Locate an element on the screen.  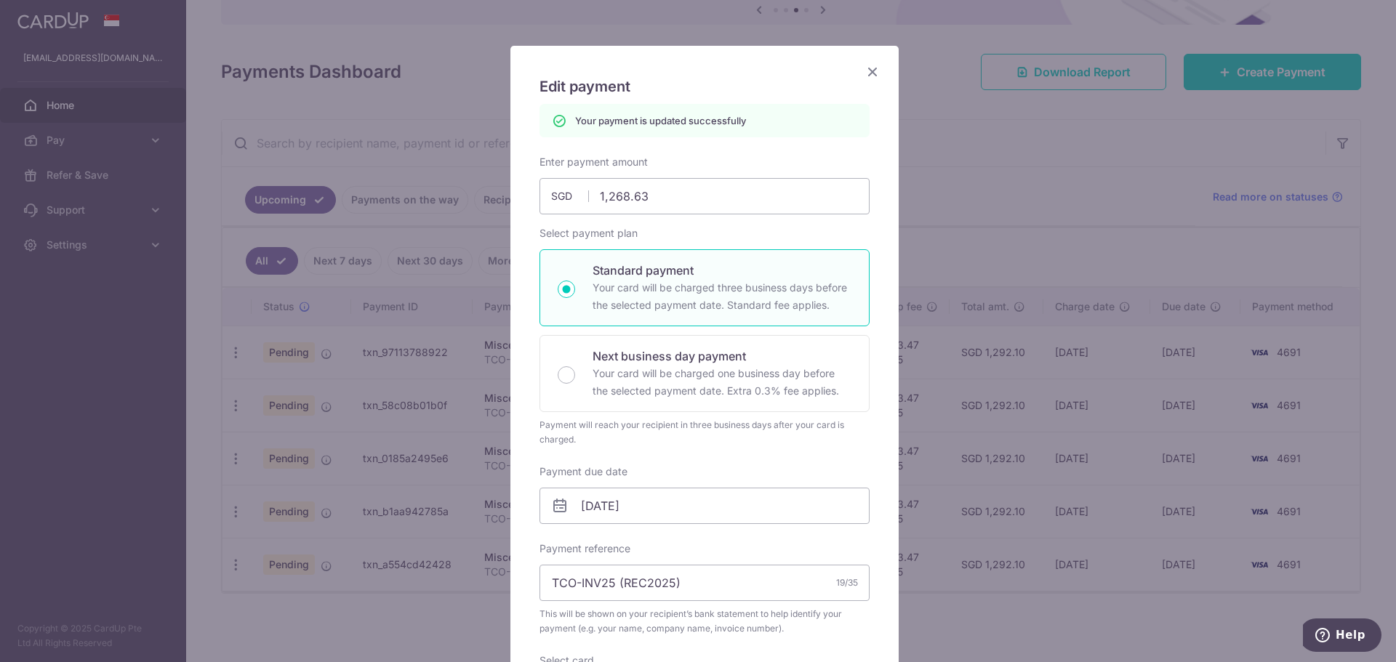
label: Enter payment amount is located at coordinates (593, 162).